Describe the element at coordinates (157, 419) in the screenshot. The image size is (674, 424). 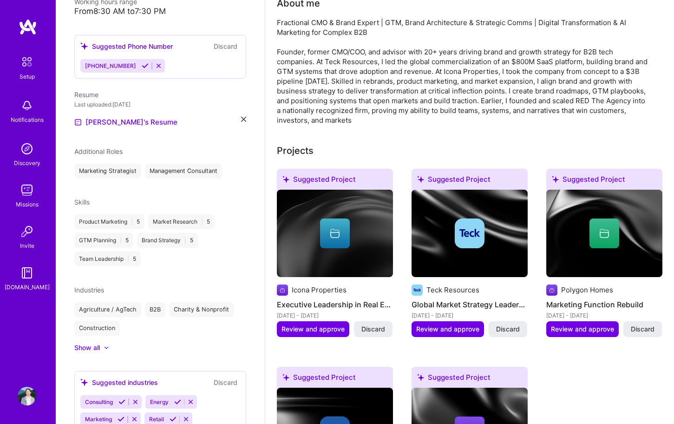
I see `span: Retail` at that location.